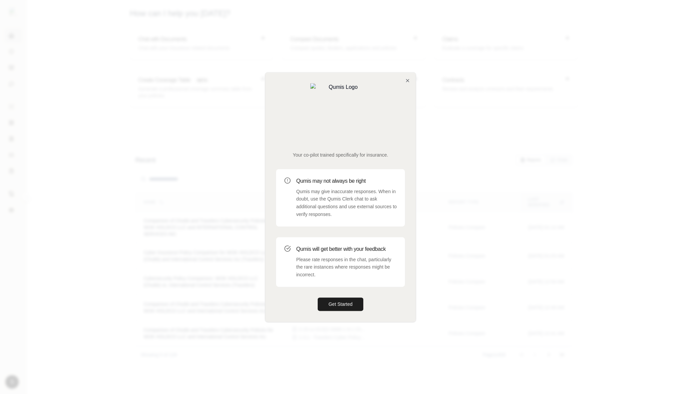  I want to click on button: Get Started, so click(340, 304).